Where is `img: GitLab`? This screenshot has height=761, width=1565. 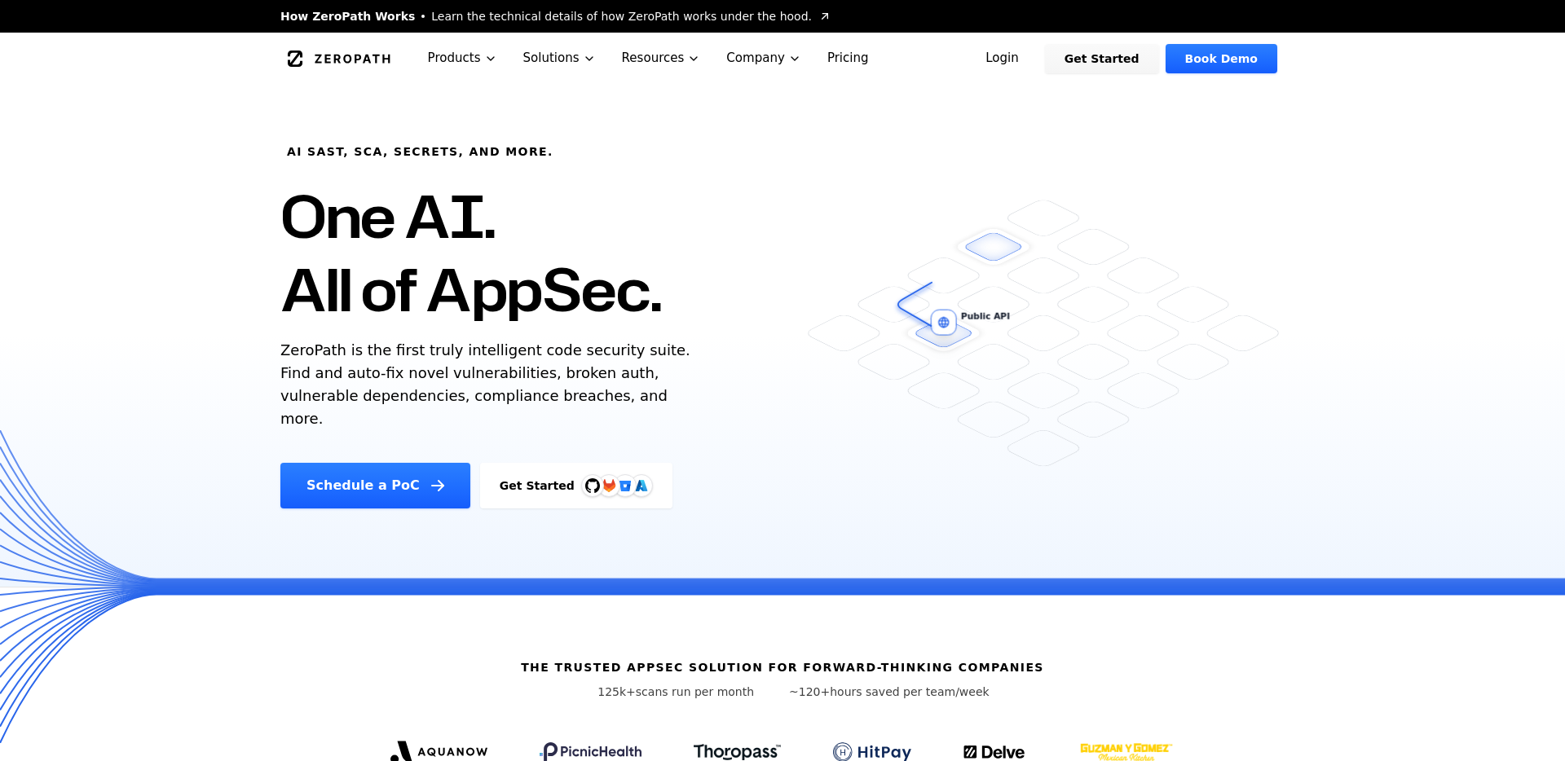 img: GitLab is located at coordinates (609, 486).